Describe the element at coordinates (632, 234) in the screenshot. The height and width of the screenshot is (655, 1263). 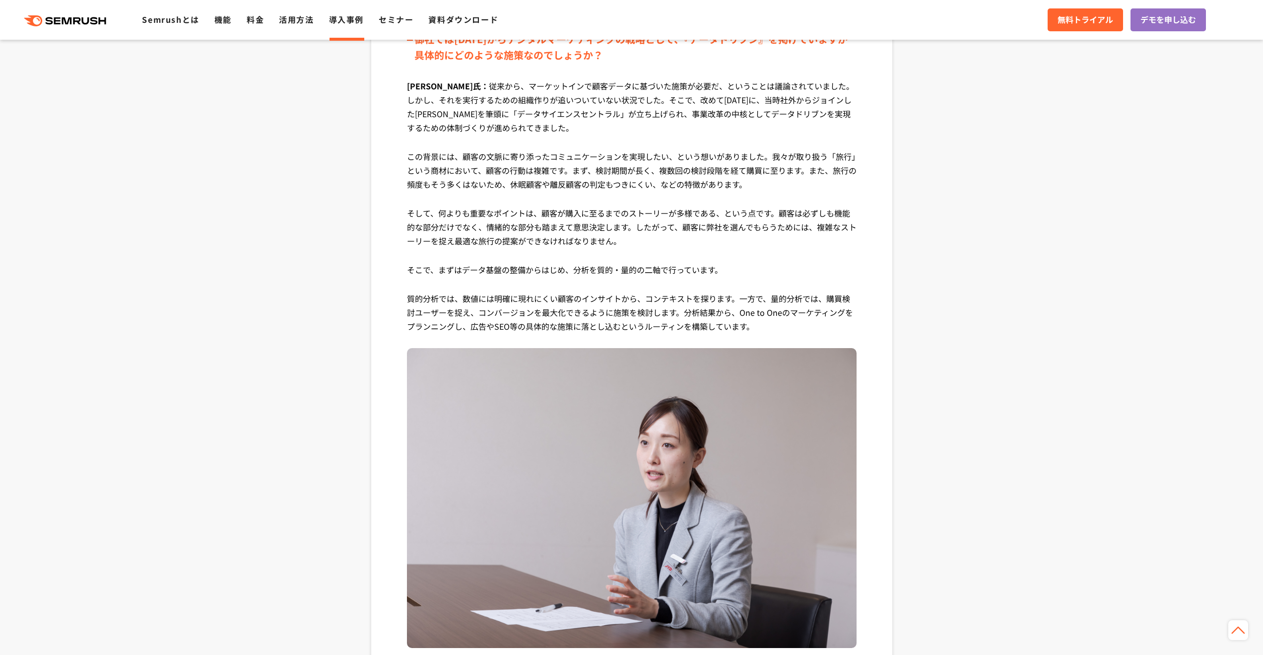
I see `p: そして、何よりも重要なポイントは、顧客が購入に至るまでのストーリーが多様である、という点です。顧客は必ずしも機能的な部分だけでなく、情緒的な部分も踏まえて意思決定します。したがって、顧客に弊社を...` at that location.